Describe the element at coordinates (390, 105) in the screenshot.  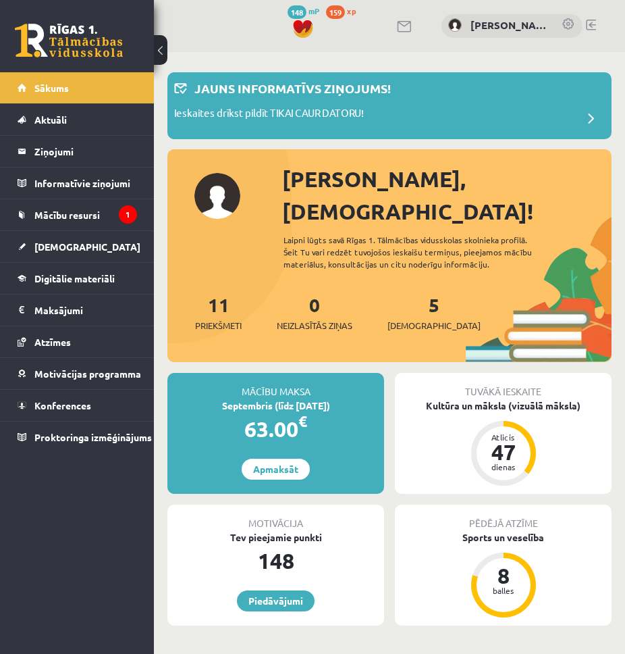
I see `a: Jauns informatīvs ziņojums! Ieskaites drīkst pildīt TIKAI CAUR DATORU!` at that location.